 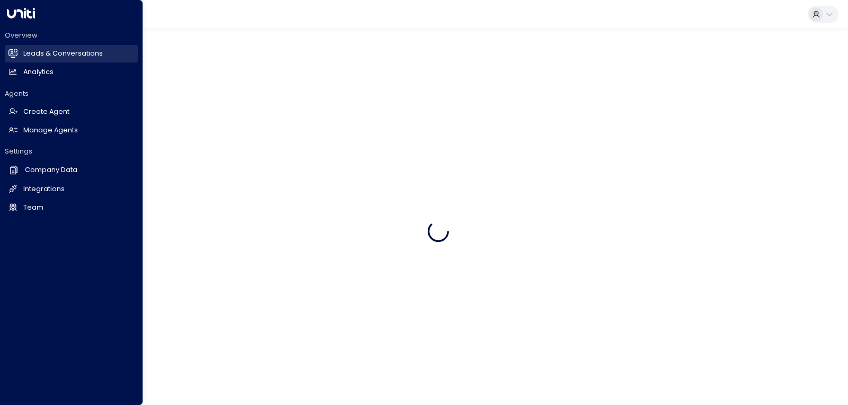 I want to click on h2: Settings, so click(x=71, y=152).